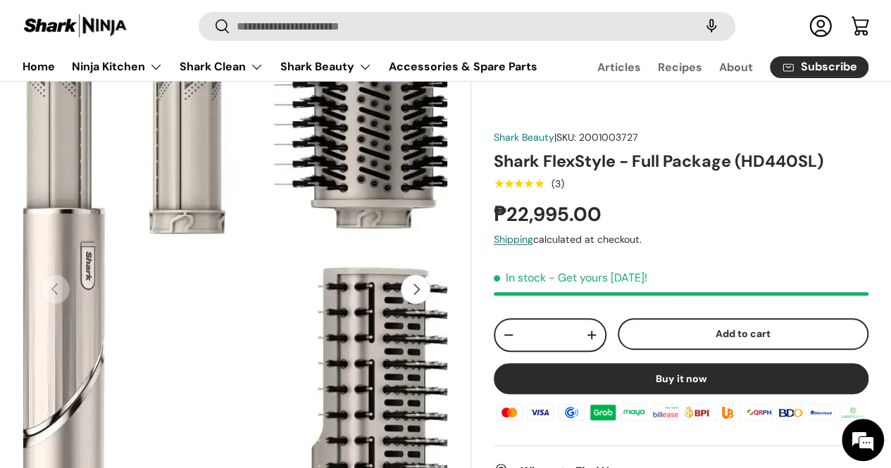 The width and height of the screenshot is (891, 468). I want to click on img: bpi, so click(697, 413).